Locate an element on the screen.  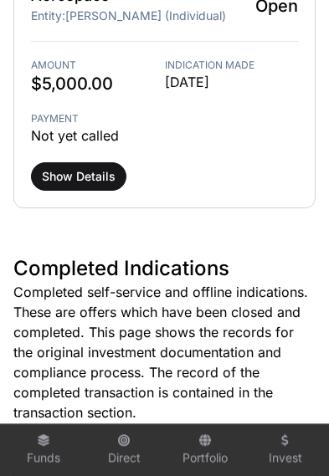
span: Amount is located at coordinates (98, 65).